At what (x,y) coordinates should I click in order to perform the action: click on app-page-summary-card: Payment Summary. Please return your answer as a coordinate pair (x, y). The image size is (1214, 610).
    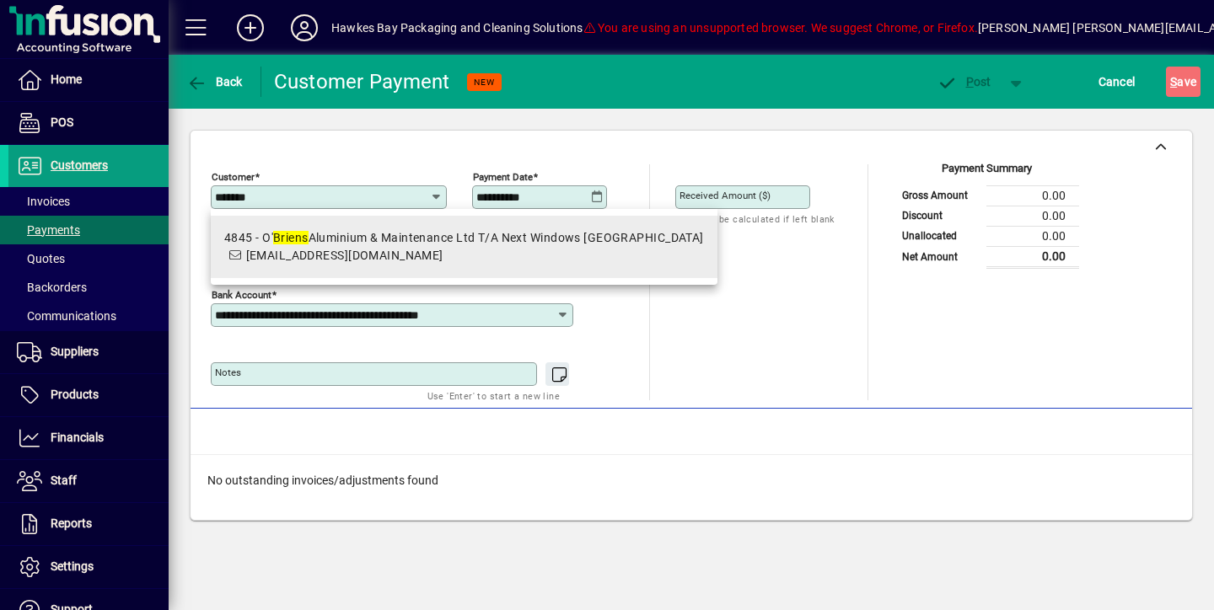
    Looking at the image, I should click on (986, 217).